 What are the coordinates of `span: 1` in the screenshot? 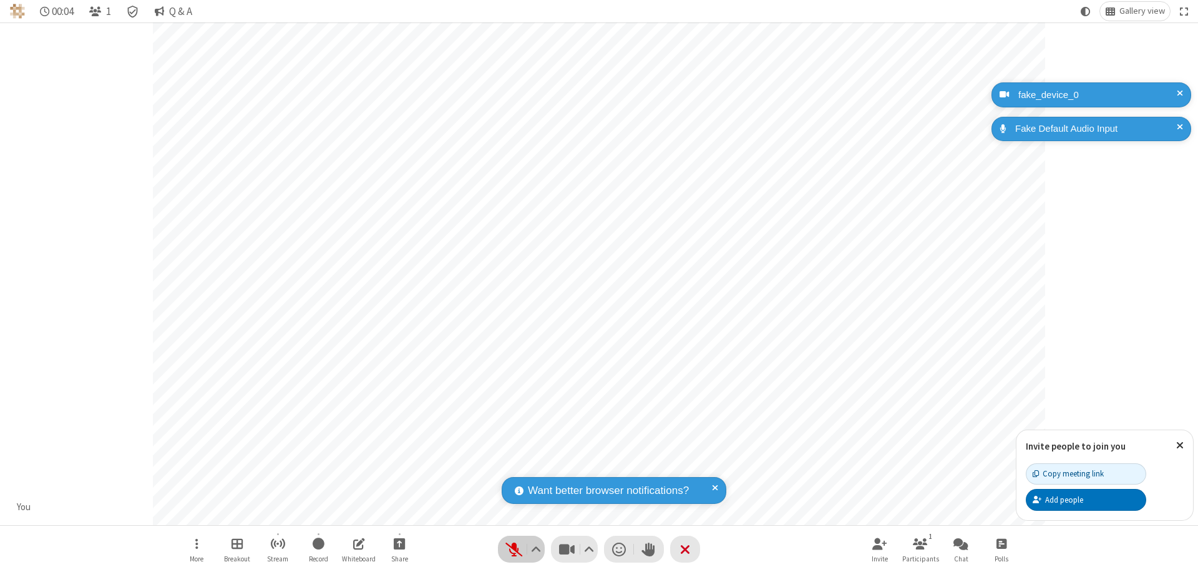 It's located at (109, 11).